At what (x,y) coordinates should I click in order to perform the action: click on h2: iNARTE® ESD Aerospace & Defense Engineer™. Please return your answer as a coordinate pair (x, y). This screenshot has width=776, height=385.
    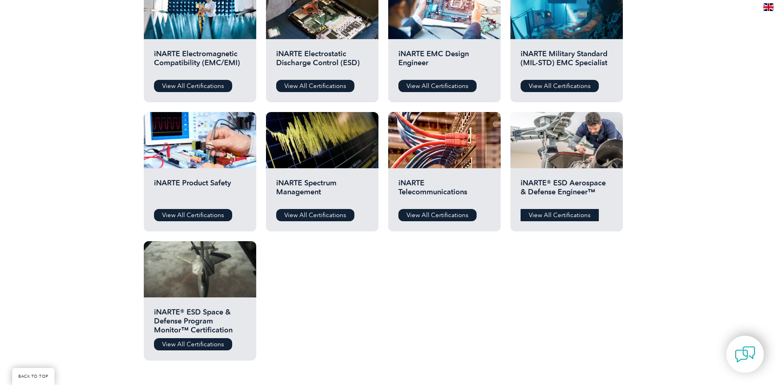
    Looking at the image, I should click on (566, 191).